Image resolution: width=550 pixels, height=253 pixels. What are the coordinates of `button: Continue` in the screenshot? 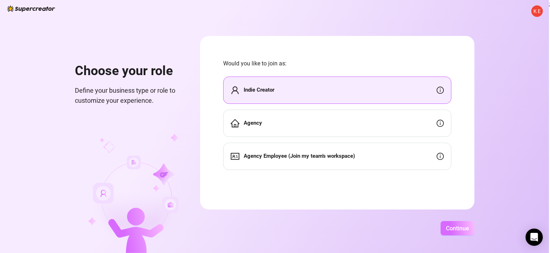 It's located at (457, 228).